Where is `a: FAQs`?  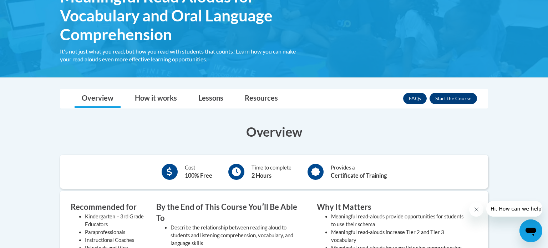
a: FAQs is located at coordinates (415, 99).